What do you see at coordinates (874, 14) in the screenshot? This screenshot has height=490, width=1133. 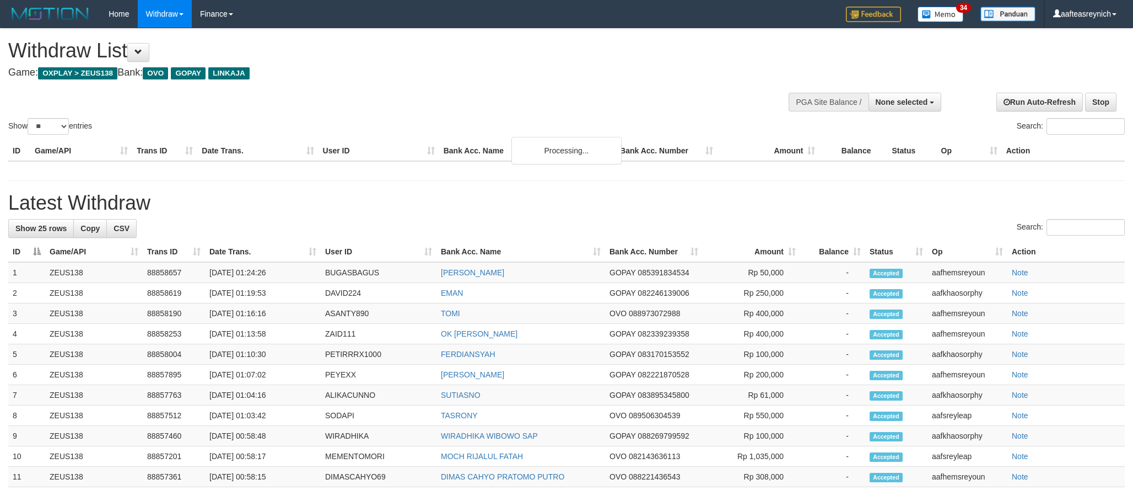 I see `img: Feedback.jpg` at bounding box center [874, 14].